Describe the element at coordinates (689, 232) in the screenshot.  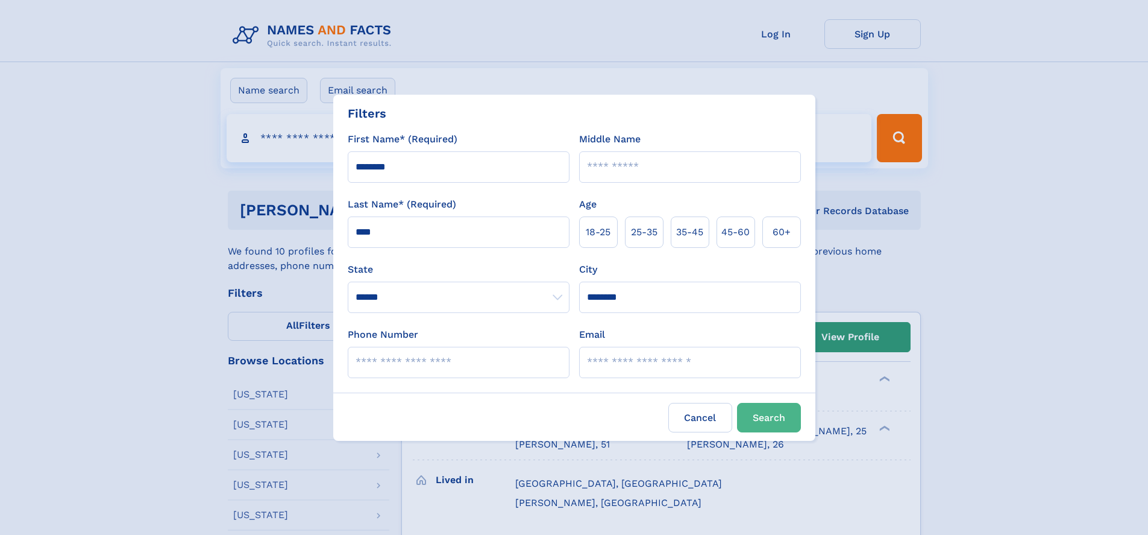
I see `span: 35‑45` at that location.